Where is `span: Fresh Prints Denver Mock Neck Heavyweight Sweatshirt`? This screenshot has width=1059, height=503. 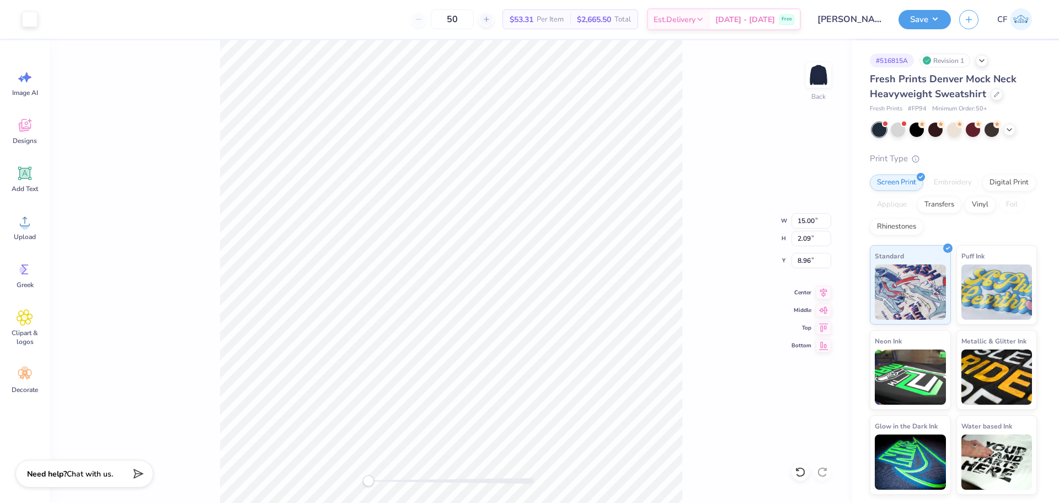 span: Fresh Prints Denver Mock Neck Heavyweight Sweatshirt is located at coordinates (943, 86).